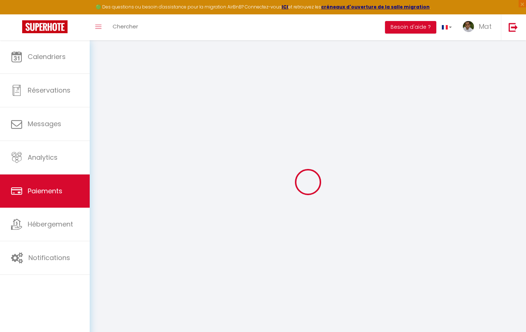 Image resolution: width=526 pixels, height=332 pixels. What do you see at coordinates (125, 27) in the screenshot?
I see `a: Chercher` at bounding box center [125, 27].